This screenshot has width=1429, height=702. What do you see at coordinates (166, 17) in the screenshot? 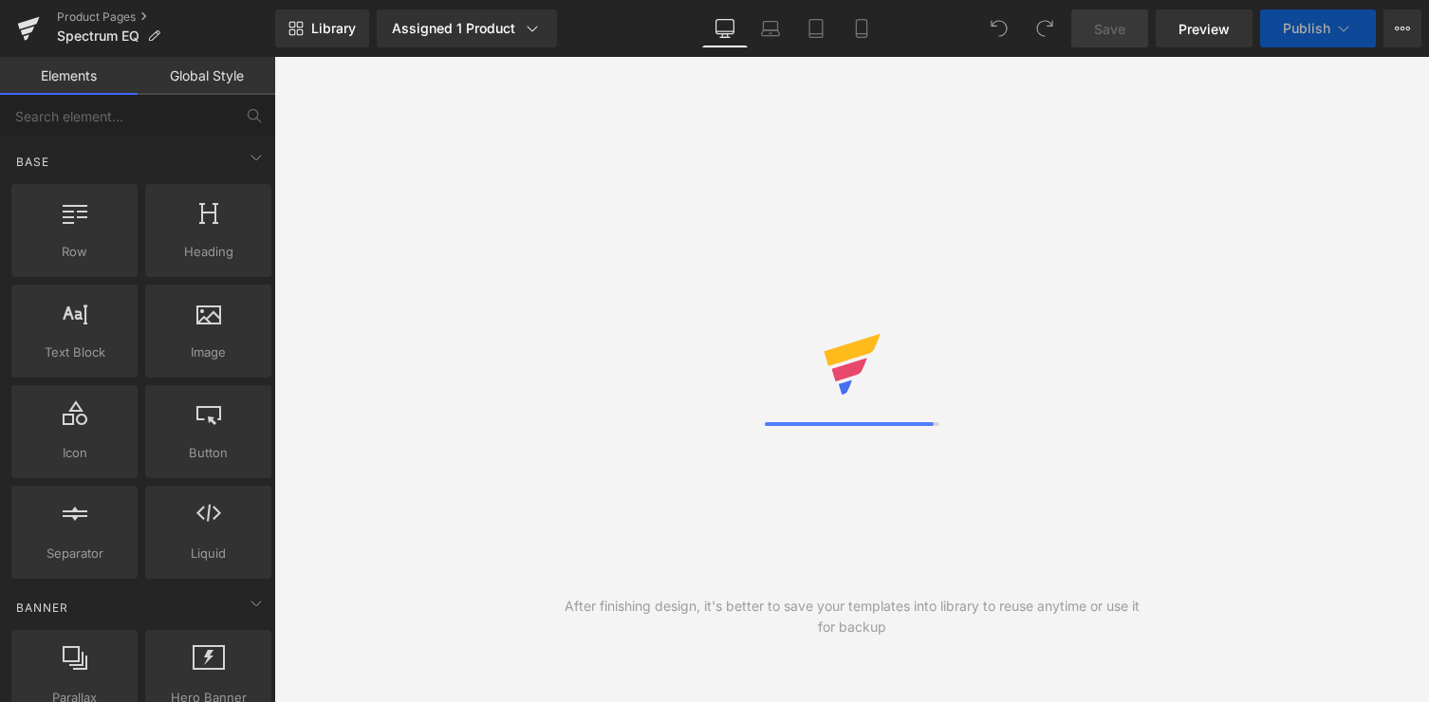
I see `a: Product Pages` at bounding box center [166, 17].